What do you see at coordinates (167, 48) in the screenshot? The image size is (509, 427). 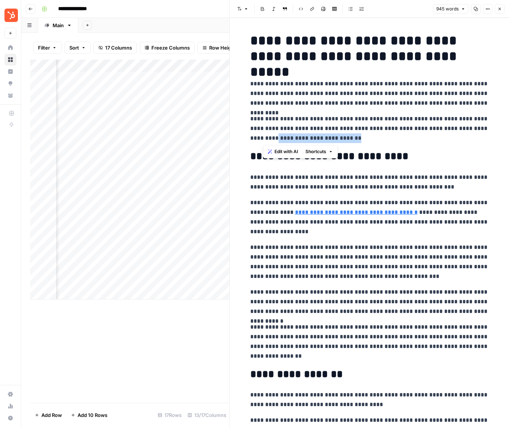 I see `button: Freeze Columns` at bounding box center [167, 48].